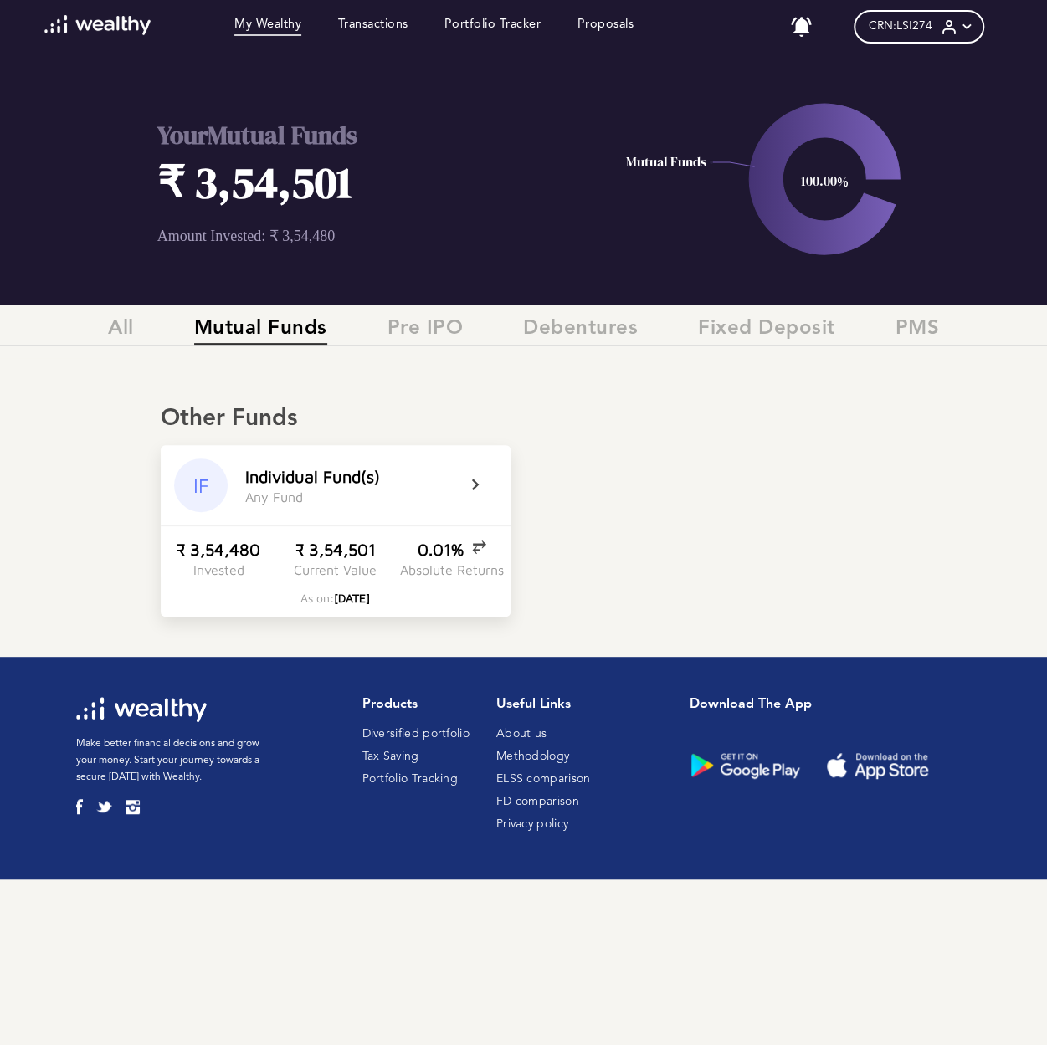 This screenshot has height=1045, width=1047. I want to click on div: Absolute Returns, so click(452, 570).